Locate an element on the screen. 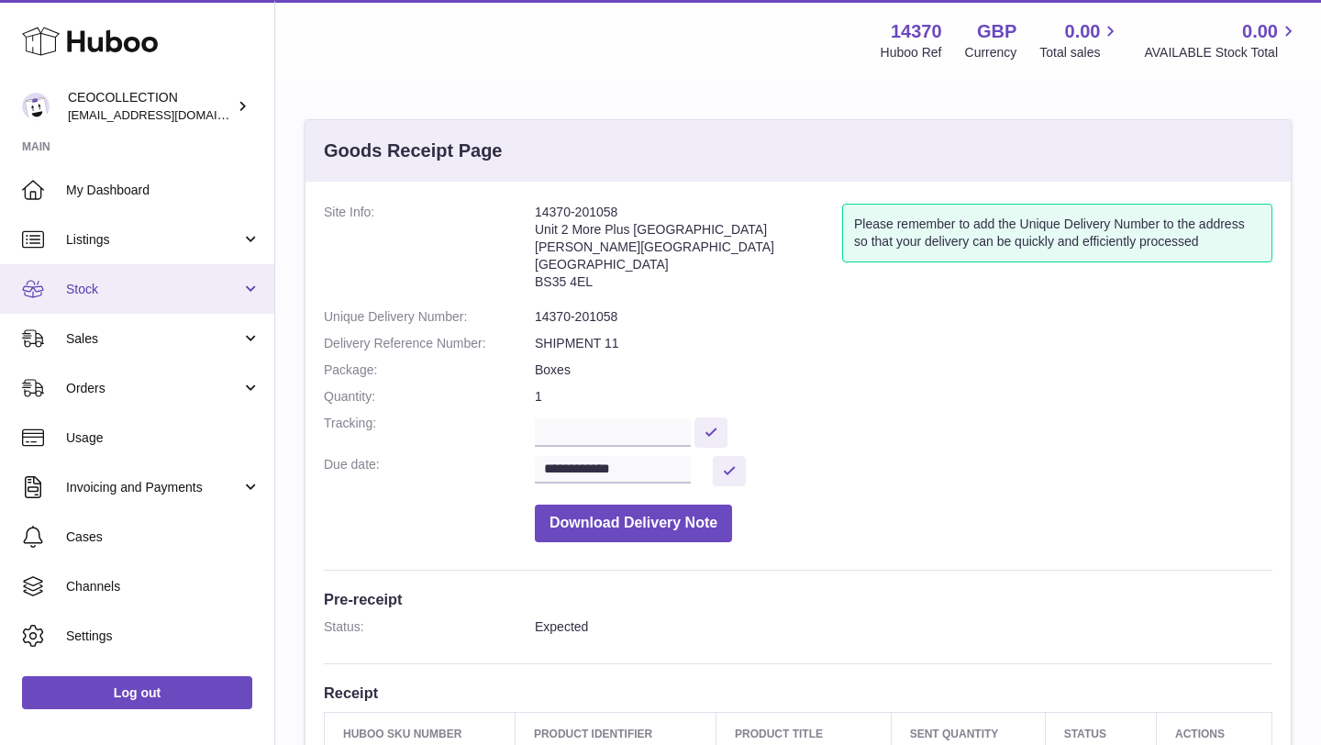  span: AVAILABLE Stock Total is located at coordinates (1221, 52).